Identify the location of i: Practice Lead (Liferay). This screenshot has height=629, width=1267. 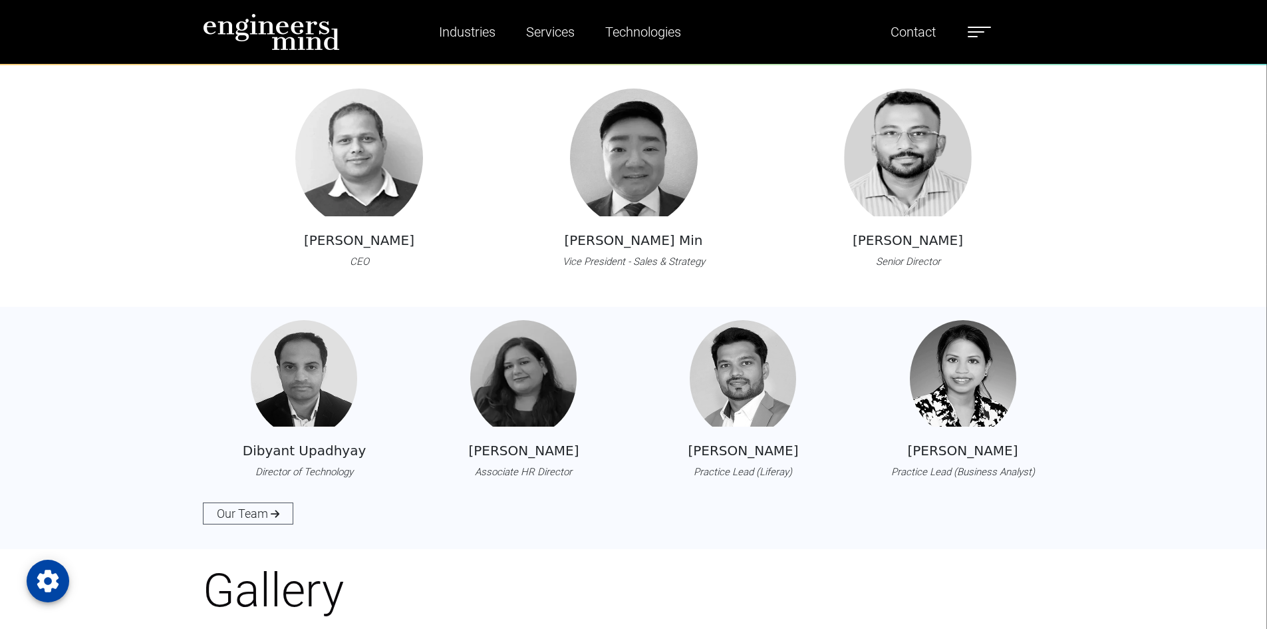
(743, 472).